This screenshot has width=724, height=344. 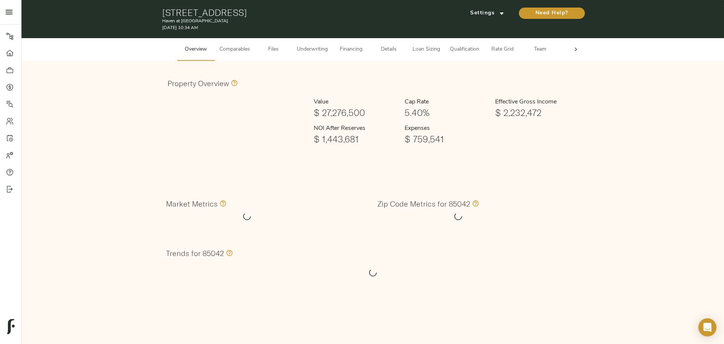 What do you see at coordinates (475, 203) in the screenshot?
I see `svg: Values in this section only include information specific to the 85042 zip code` at bounding box center [475, 203].